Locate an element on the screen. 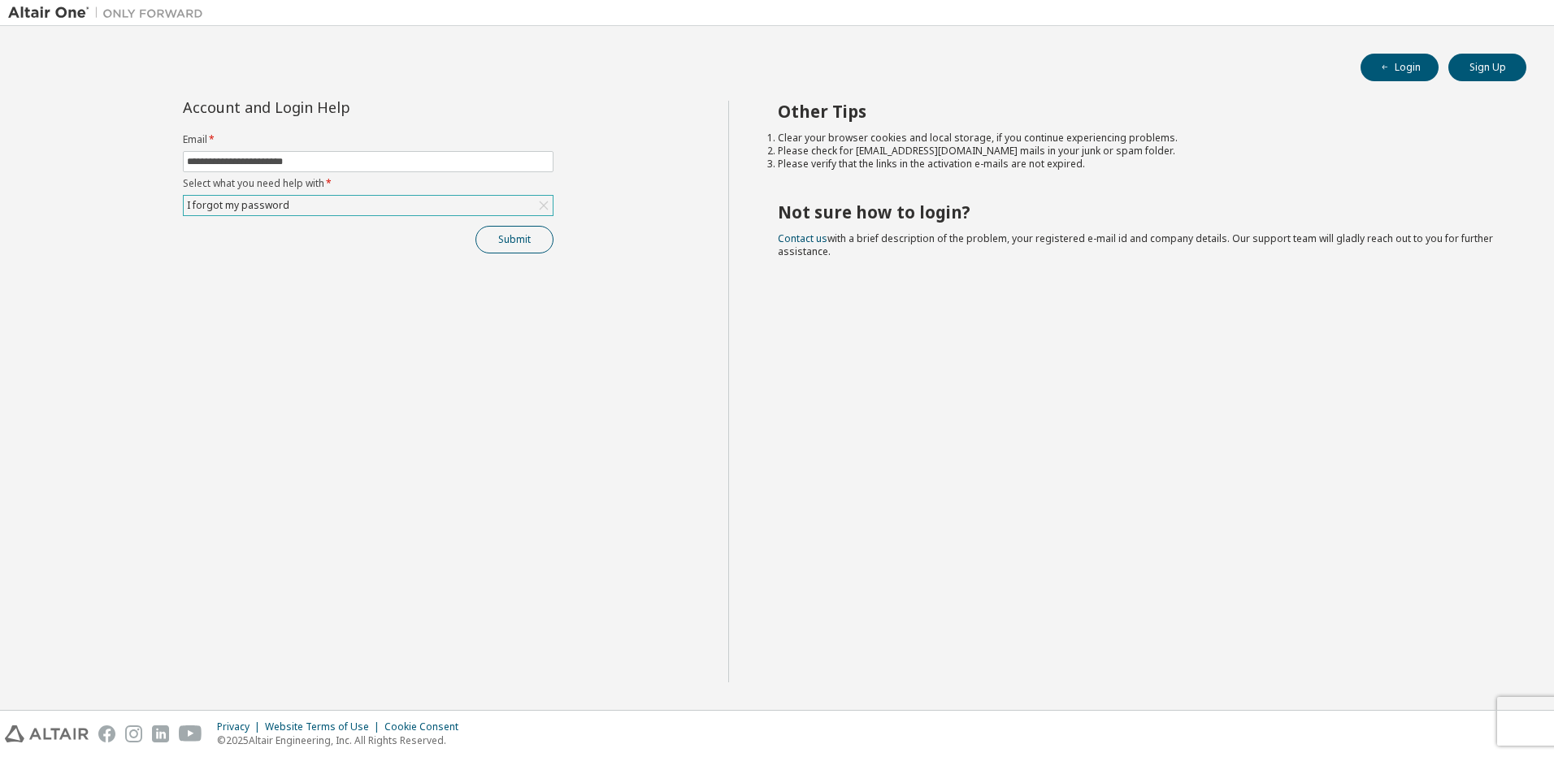 The image size is (1554, 757). button: Sign Up is located at coordinates (1487, 67).